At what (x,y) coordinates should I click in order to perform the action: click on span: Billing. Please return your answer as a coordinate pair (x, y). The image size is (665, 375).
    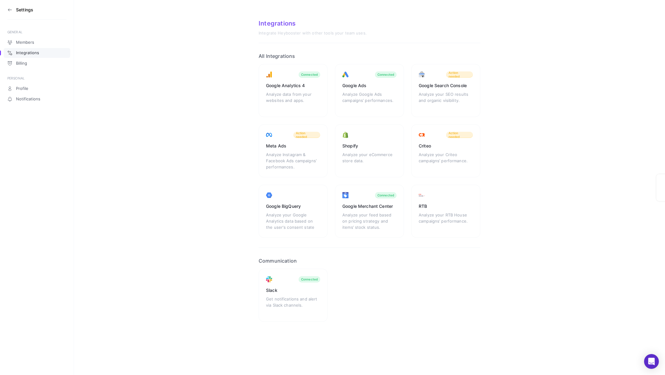
    Looking at the image, I should click on (22, 63).